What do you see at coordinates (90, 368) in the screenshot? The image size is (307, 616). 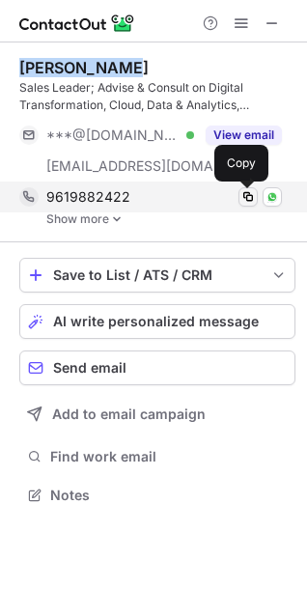 I see `span: Send email` at bounding box center [90, 368].